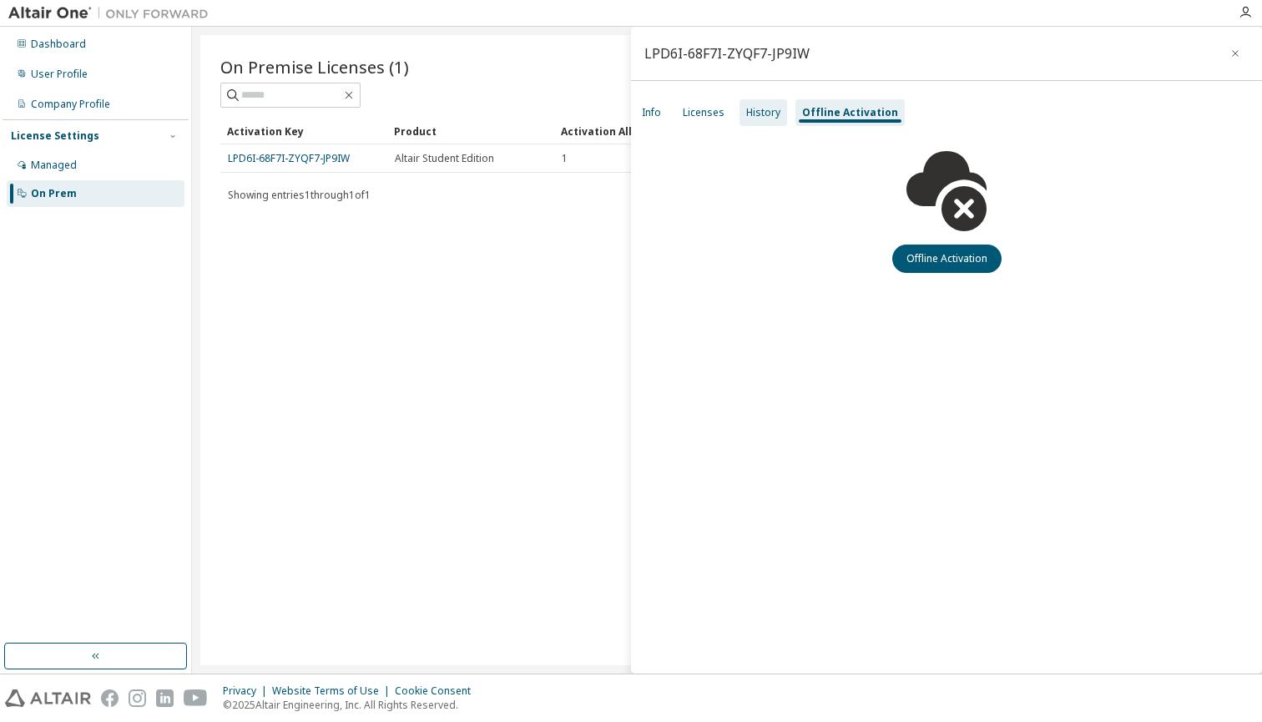  Describe the element at coordinates (247, 691) in the screenshot. I see `div: Privacy` at that location.